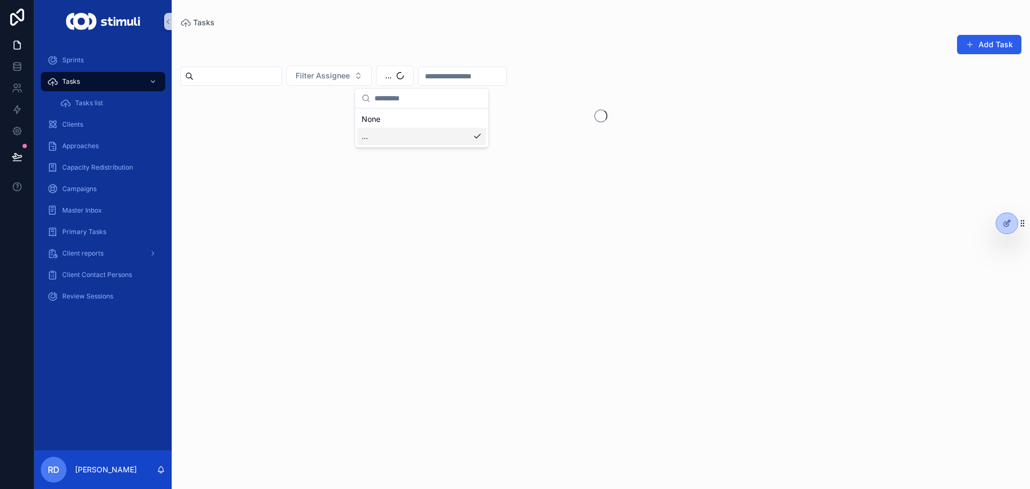 The height and width of the screenshot is (489, 1030). I want to click on div: Suggestions, so click(422, 128).